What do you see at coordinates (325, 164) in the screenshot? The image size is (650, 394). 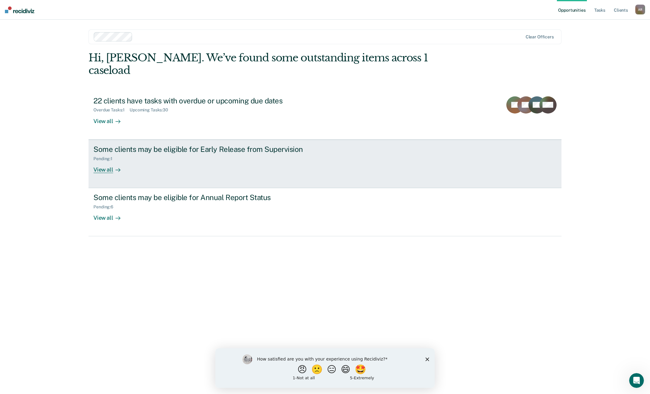 I see `a: Some clients may be eligible for Early Release from SupervisionPending:1View all` at bounding box center [325, 164].